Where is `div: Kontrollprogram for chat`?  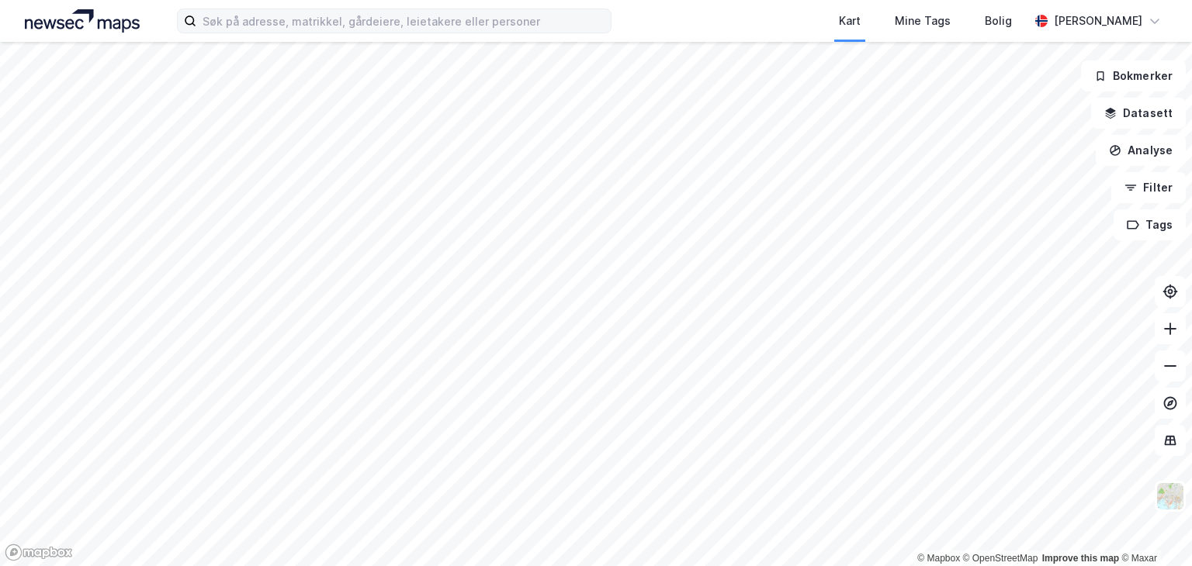 div: Kontrollprogram for chat is located at coordinates (1153, 529).